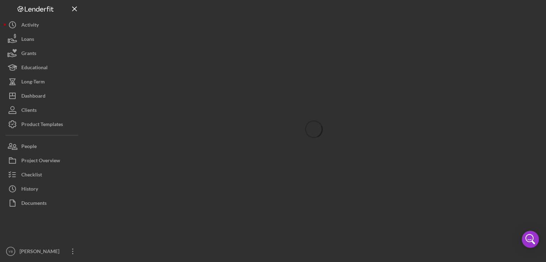  Describe the element at coordinates (33, 82) in the screenshot. I see `div: Long-Term` at that location.